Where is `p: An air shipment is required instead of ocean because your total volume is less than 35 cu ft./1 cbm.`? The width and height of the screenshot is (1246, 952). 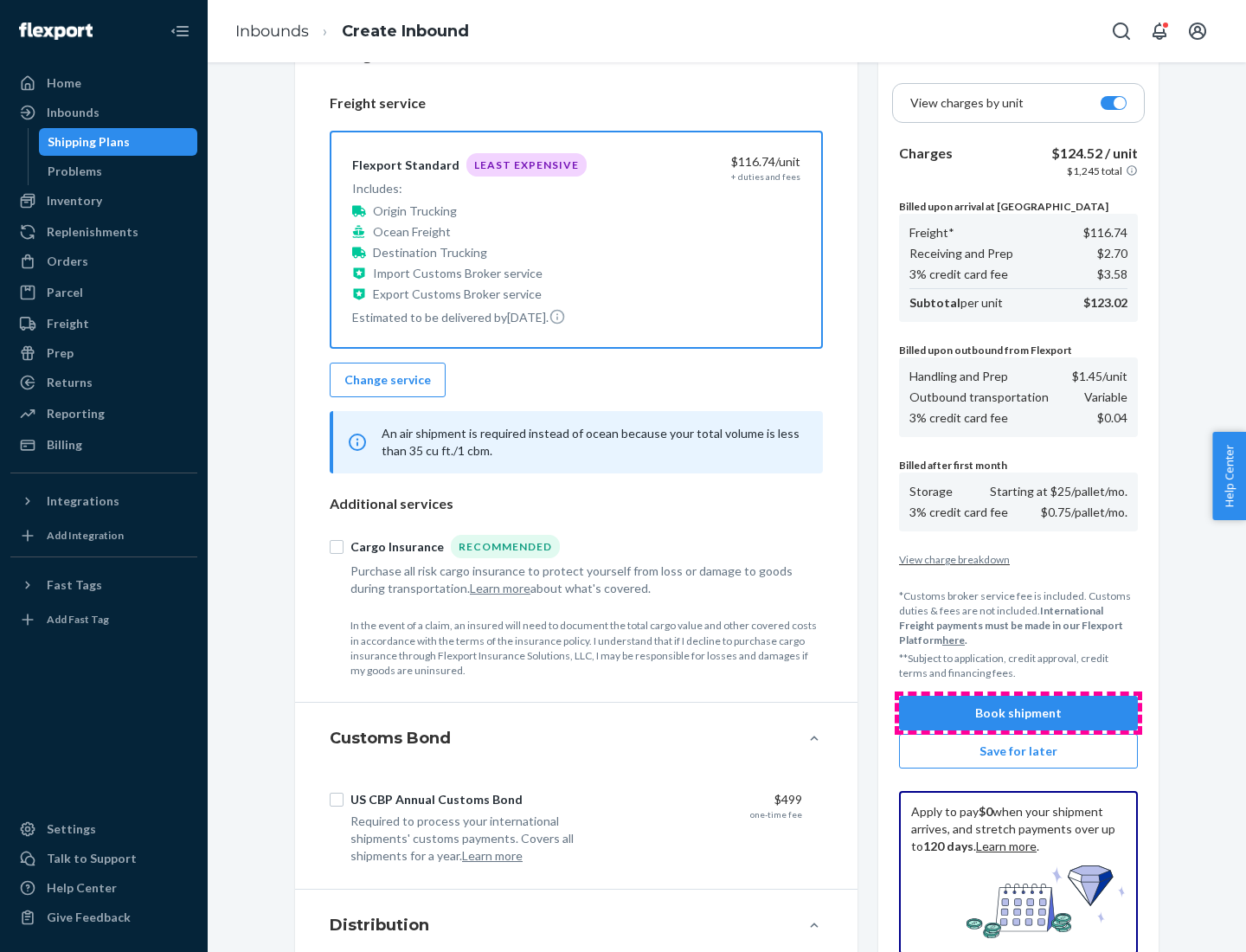 p: An air shipment is required instead of ocean because your total volume is less than 35 cu ft./1 cbm. is located at coordinates (592, 442).